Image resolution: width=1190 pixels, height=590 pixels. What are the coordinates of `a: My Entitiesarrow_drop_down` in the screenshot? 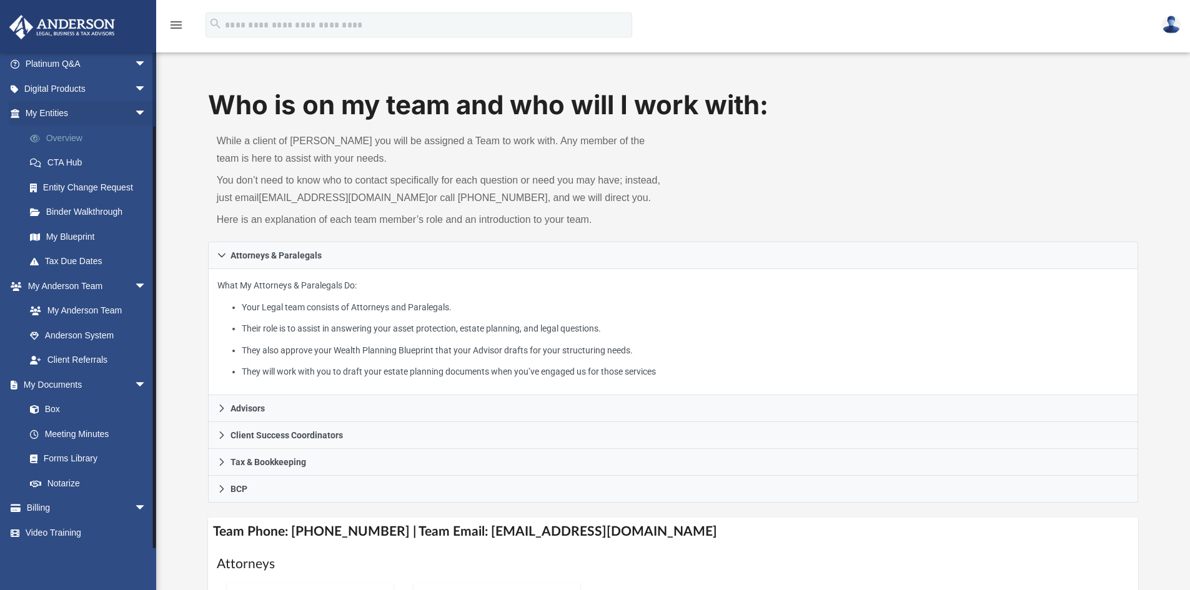 It's located at (87, 114).